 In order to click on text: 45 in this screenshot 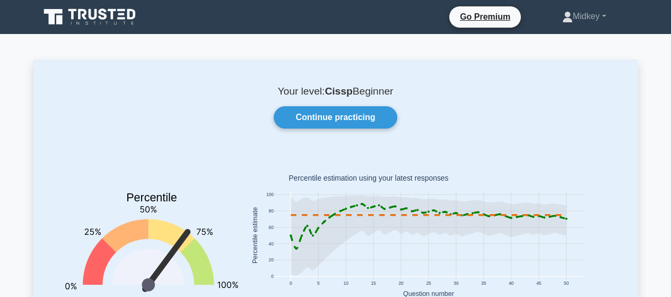, I will do `click(539, 283)`.